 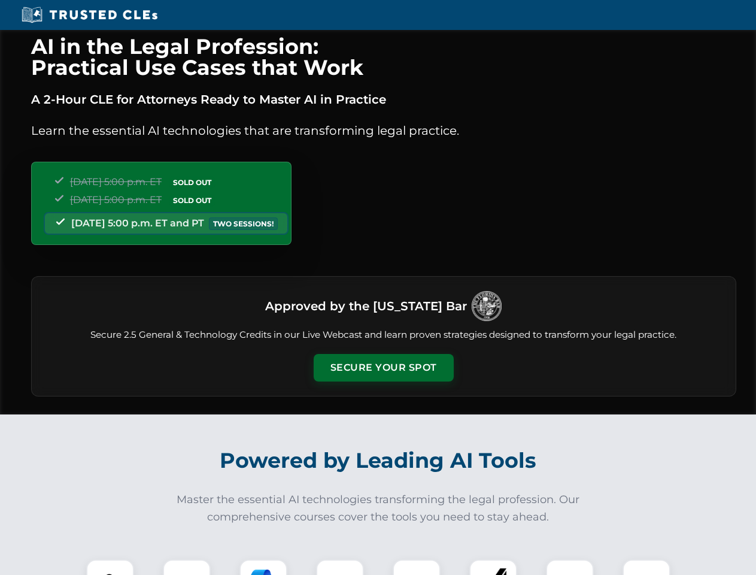 What do you see at coordinates (384, 130) in the screenshot?
I see `p: Learn the essential AI technologies that are transforming legal practice.` at bounding box center [384, 130].